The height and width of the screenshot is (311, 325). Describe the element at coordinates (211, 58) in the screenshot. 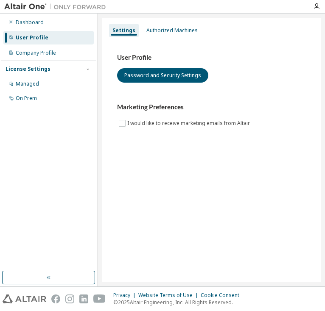

I see `h3: User Profile` at that location.